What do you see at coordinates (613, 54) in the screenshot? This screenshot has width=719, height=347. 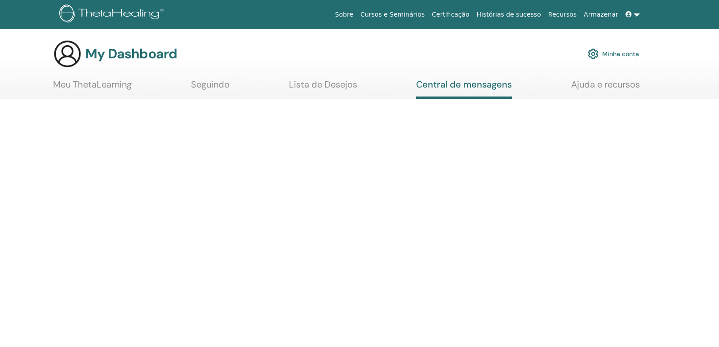 I see `a: Minha conta` at bounding box center [613, 54].